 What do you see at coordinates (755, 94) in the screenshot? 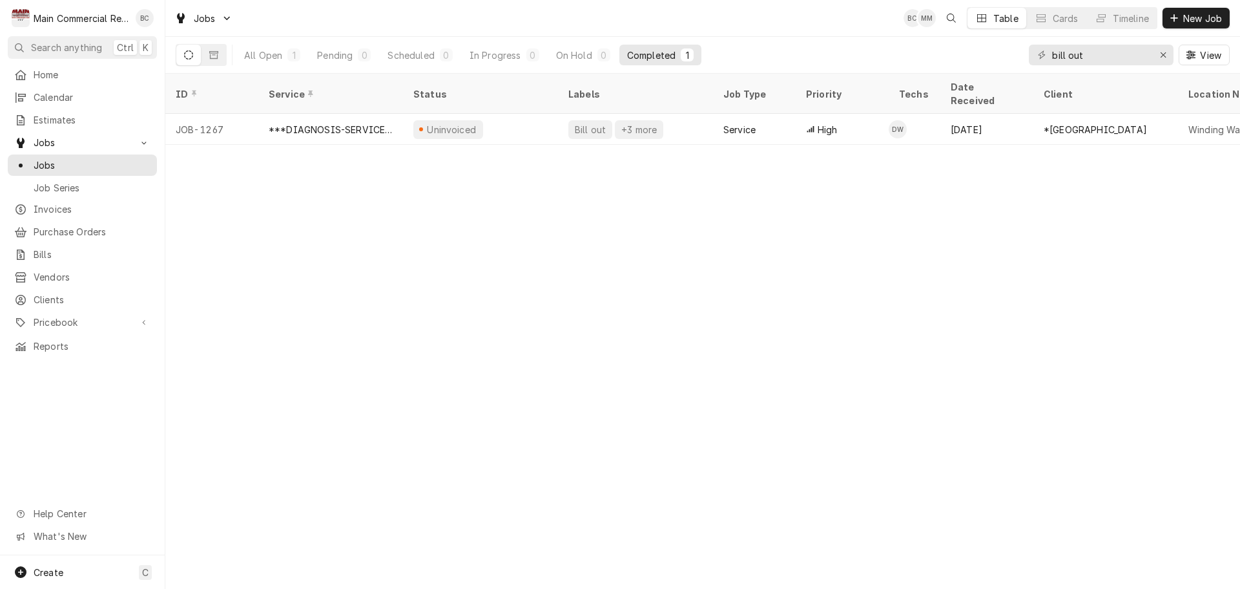
I see `div: Job Type` at bounding box center [755, 94].